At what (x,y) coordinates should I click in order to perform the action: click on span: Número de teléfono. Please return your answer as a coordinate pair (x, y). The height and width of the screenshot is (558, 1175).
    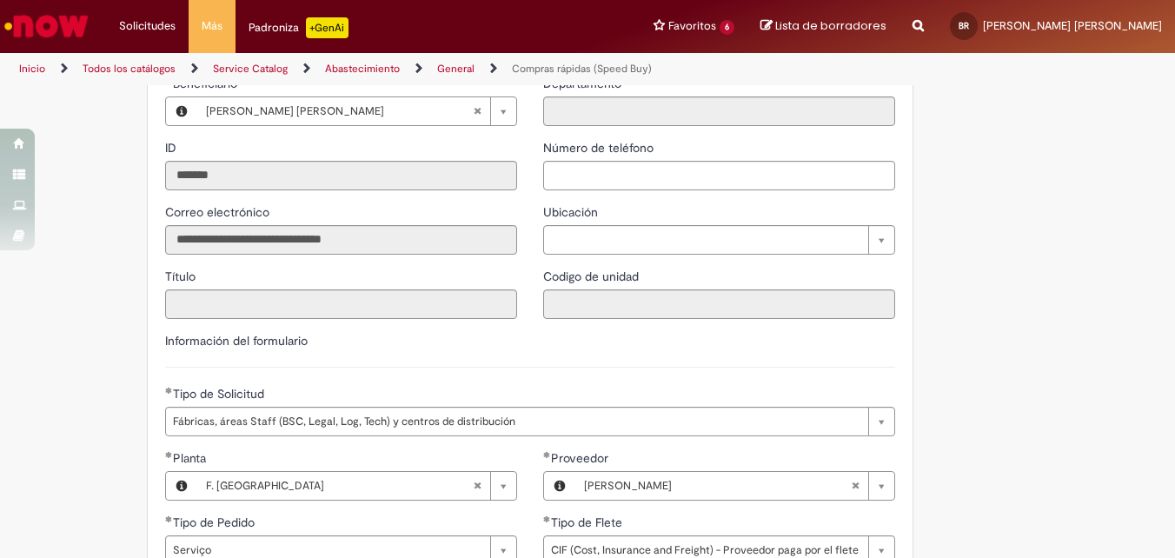
    Looking at the image, I should click on (600, 148).